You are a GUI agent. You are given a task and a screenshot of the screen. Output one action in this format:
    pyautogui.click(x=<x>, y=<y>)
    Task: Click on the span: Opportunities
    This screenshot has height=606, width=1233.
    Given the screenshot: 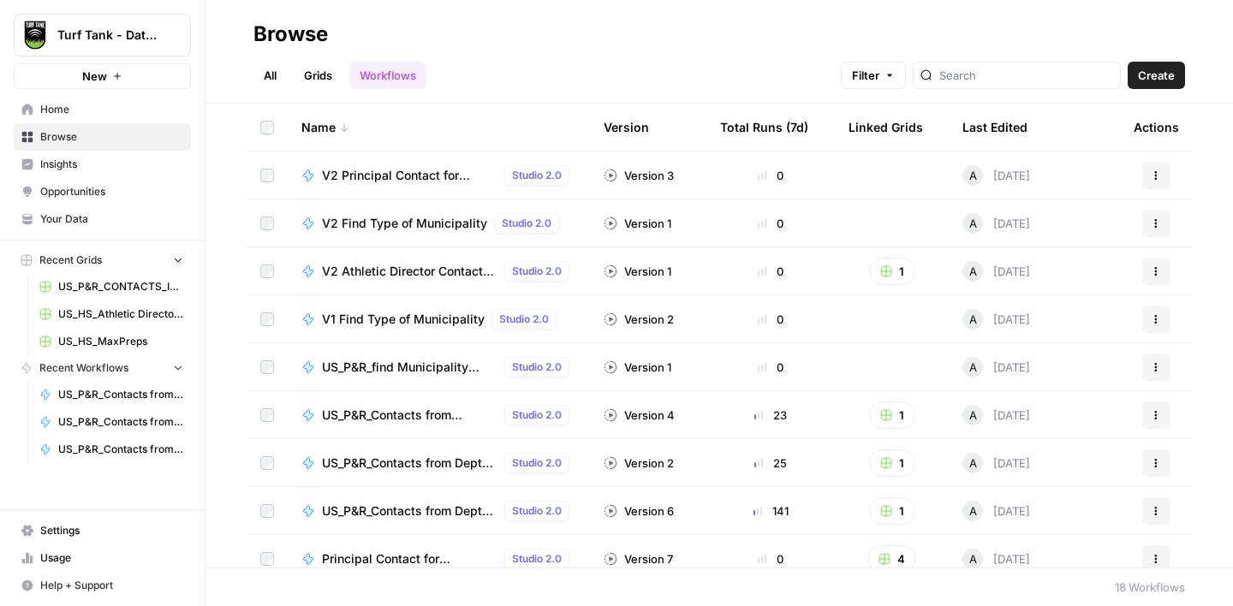 What is the action you would take?
    pyautogui.click(x=111, y=192)
    